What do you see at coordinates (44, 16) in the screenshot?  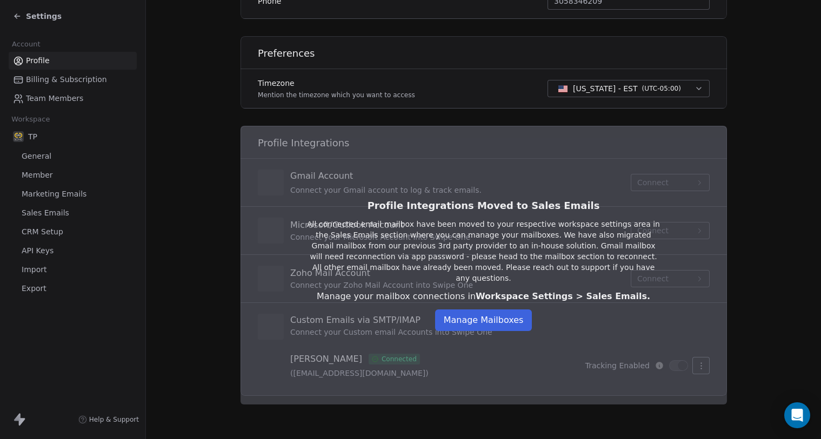 I see `span: Settings` at bounding box center [44, 16].